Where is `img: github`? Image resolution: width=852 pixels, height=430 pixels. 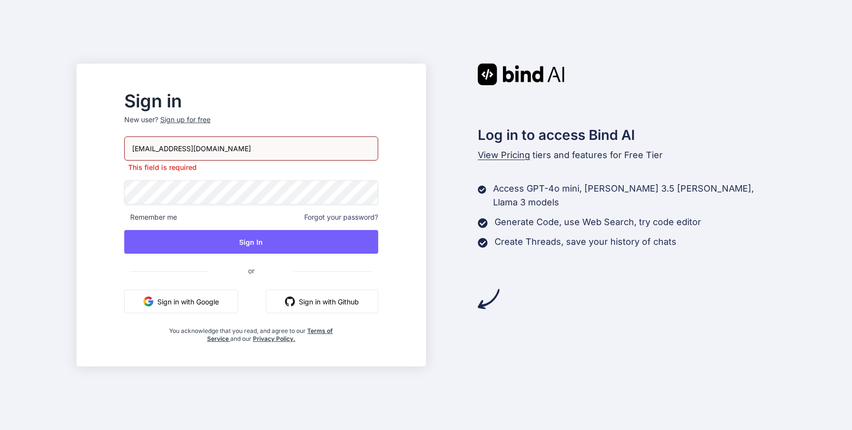
img: github is located at coordinates (290, 302).